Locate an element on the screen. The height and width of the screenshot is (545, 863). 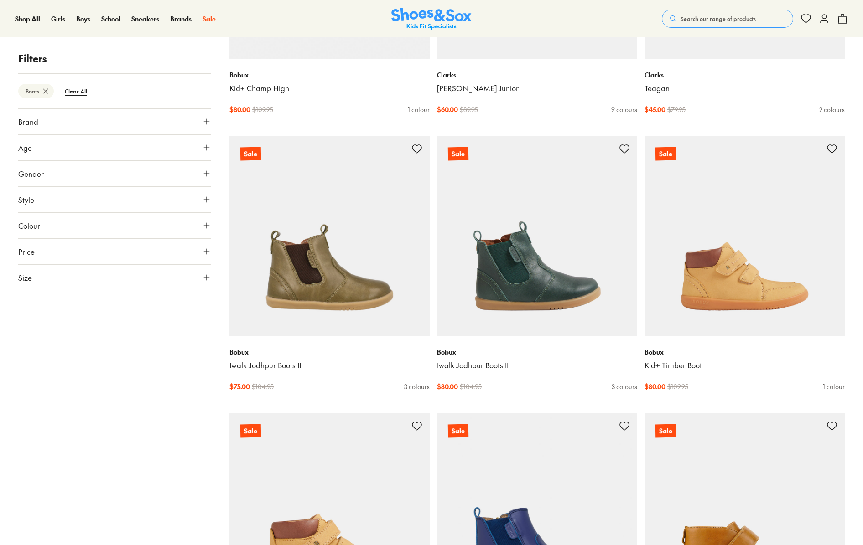
a: Shop All is located at coordinates (27, 19).